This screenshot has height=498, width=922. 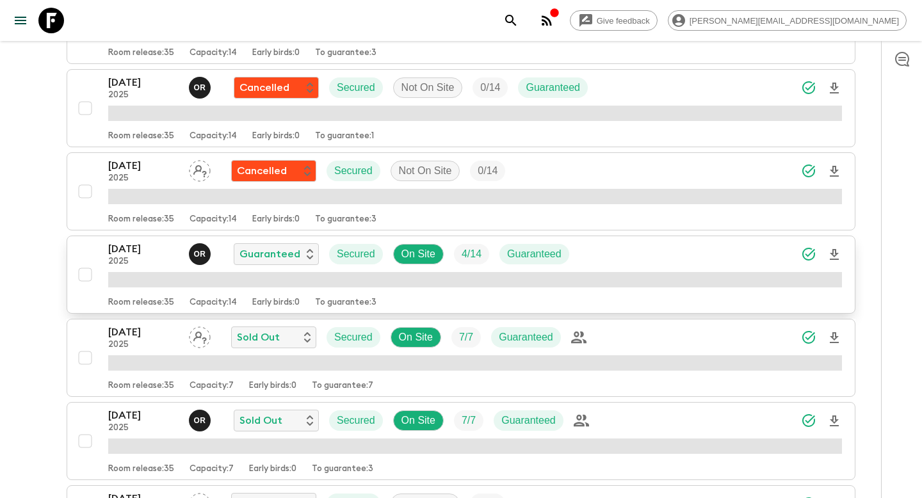 What do you see at coordinates (623, 20) in the screenshot?
I see `span: Give feedback` at bounding box center [623, 20].